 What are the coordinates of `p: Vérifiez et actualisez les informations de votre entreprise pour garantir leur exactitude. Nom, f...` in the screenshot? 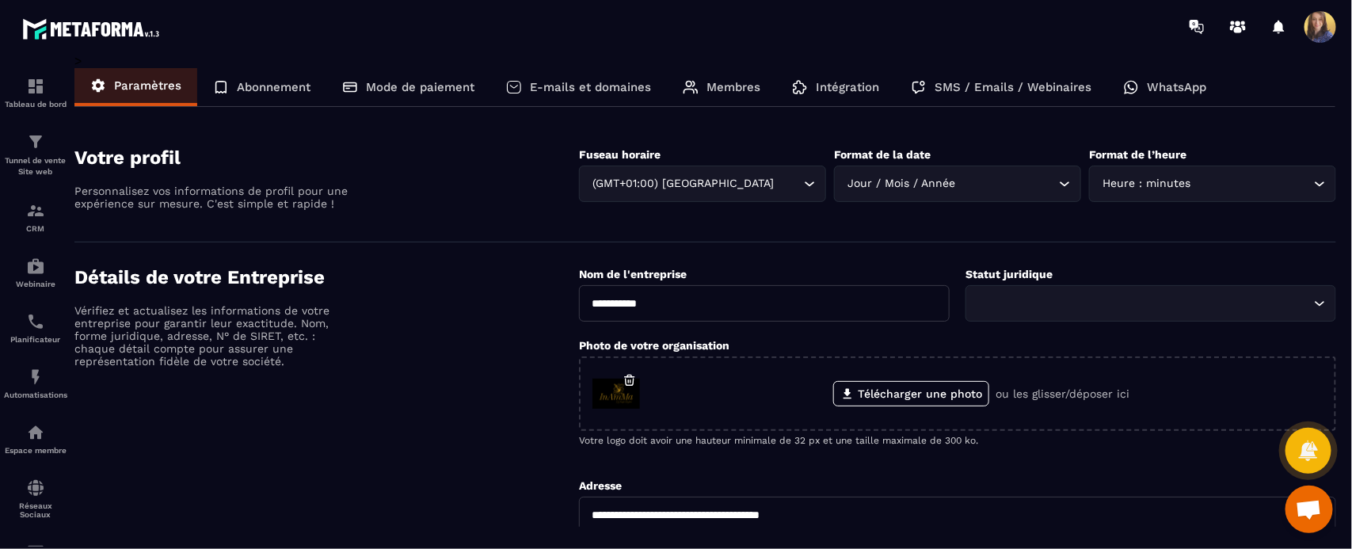 It's located at (213, 336).